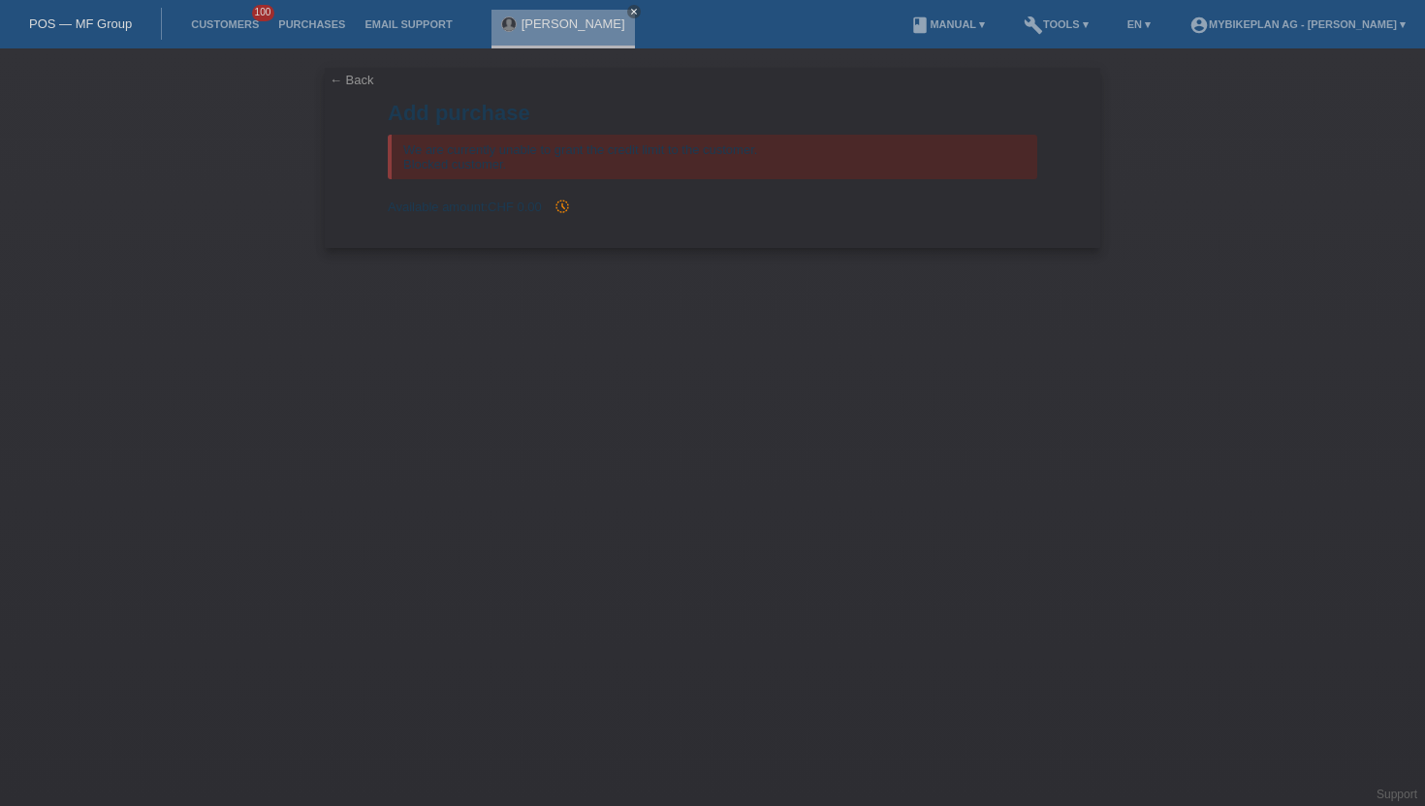  Describe the element at coordinates (947, 24) in the screenshot. I see `a: bookManual ▾` at that location.